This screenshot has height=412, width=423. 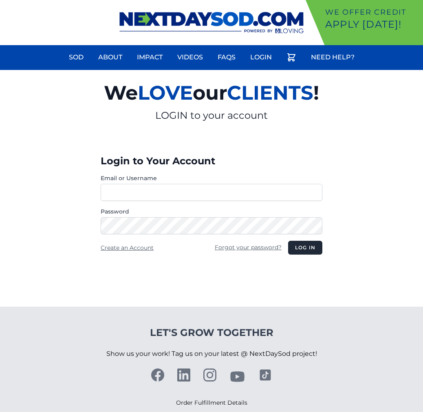 I want to click on a: Impact, so click(x=149, y=57).